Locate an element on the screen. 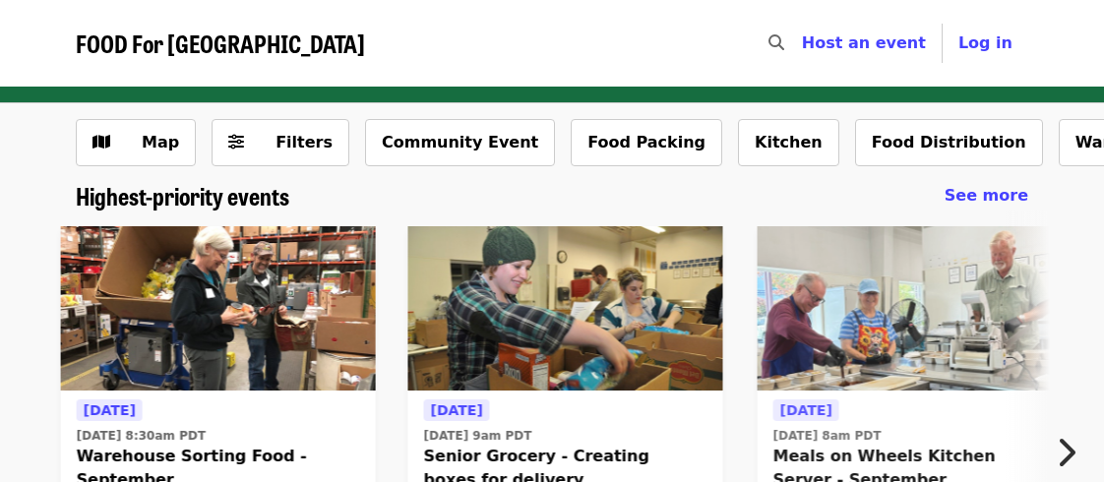 Image resolution: width=1104 pixels, height=482 pixels. span: Map is located at coordinates (160, 142).